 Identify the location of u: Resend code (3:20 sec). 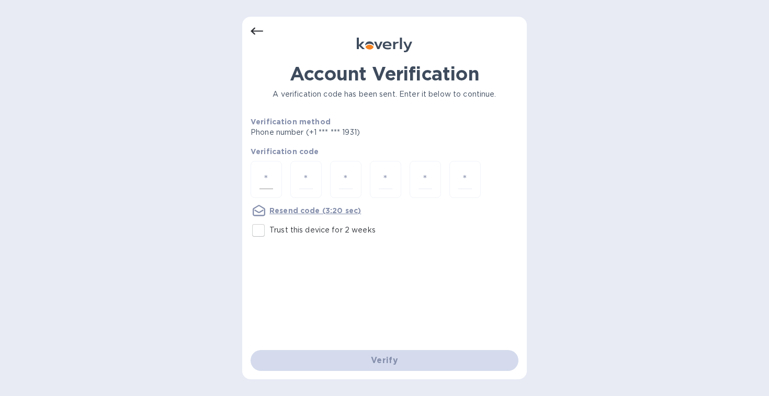
(315, 211).